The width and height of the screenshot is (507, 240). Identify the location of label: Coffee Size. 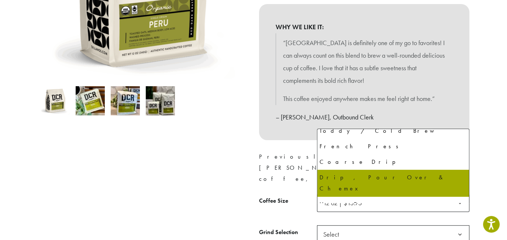
(288, 201).